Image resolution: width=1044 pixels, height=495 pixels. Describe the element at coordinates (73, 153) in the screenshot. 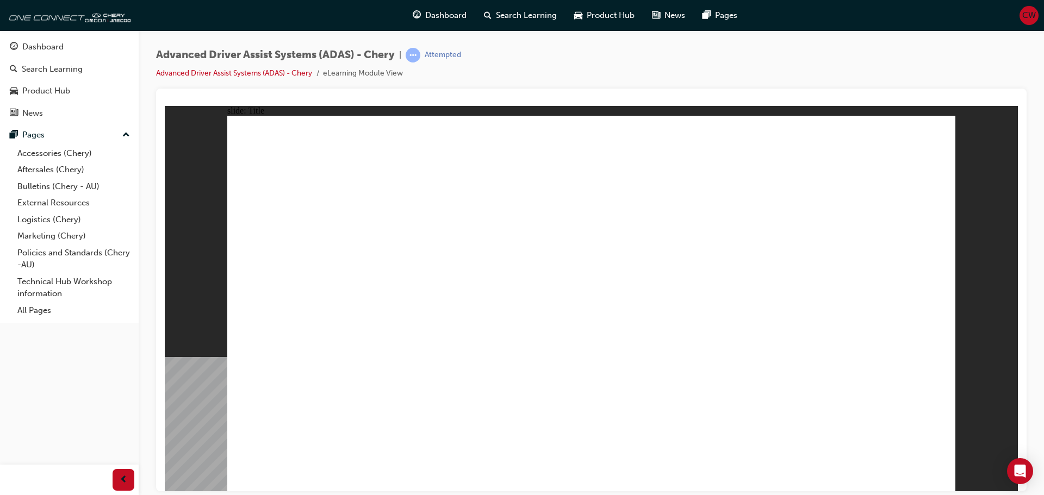

I see `a: Accessories (Chery)` at that location.